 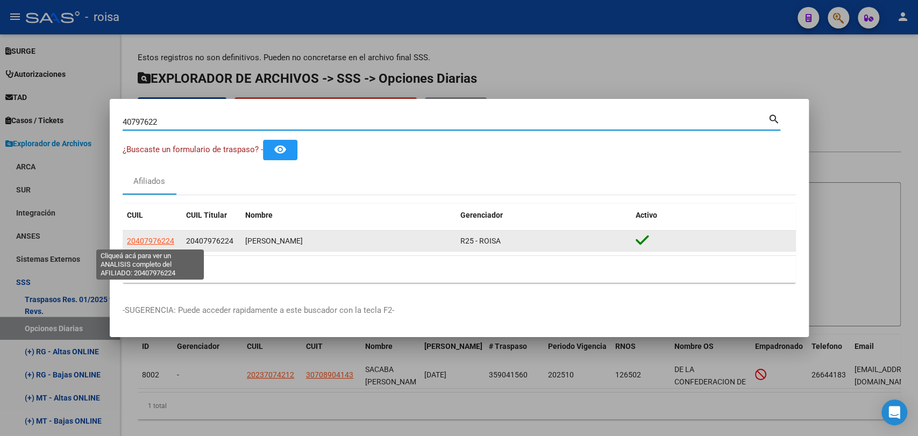 What do you see at coordinates (647, 215) in the screenshot?
I see `span: Activo` at bounding box center [647, 215].